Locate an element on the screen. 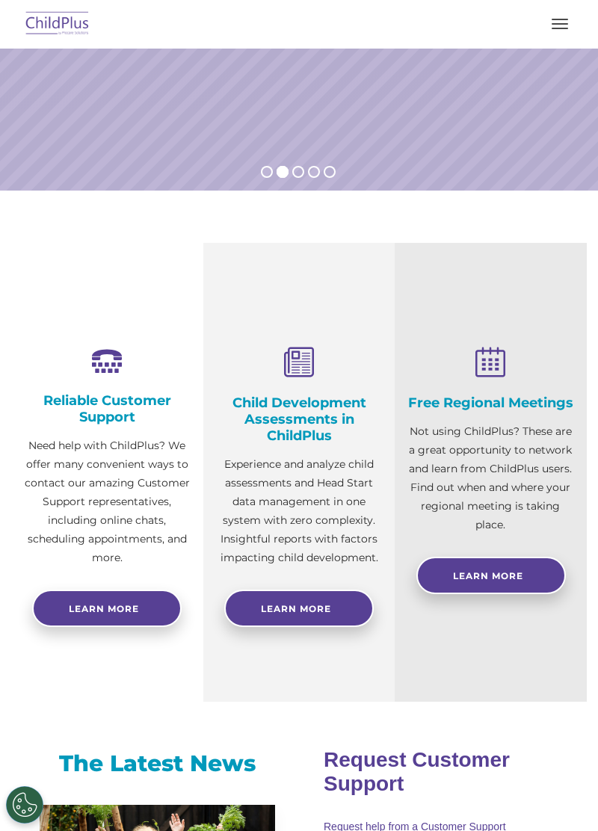 The image size is (598, 831). p: Not using ChildPlus? These are a great opportunity to network and learn from ChildPlus users. Fin... is located at coordinates (491, 479).